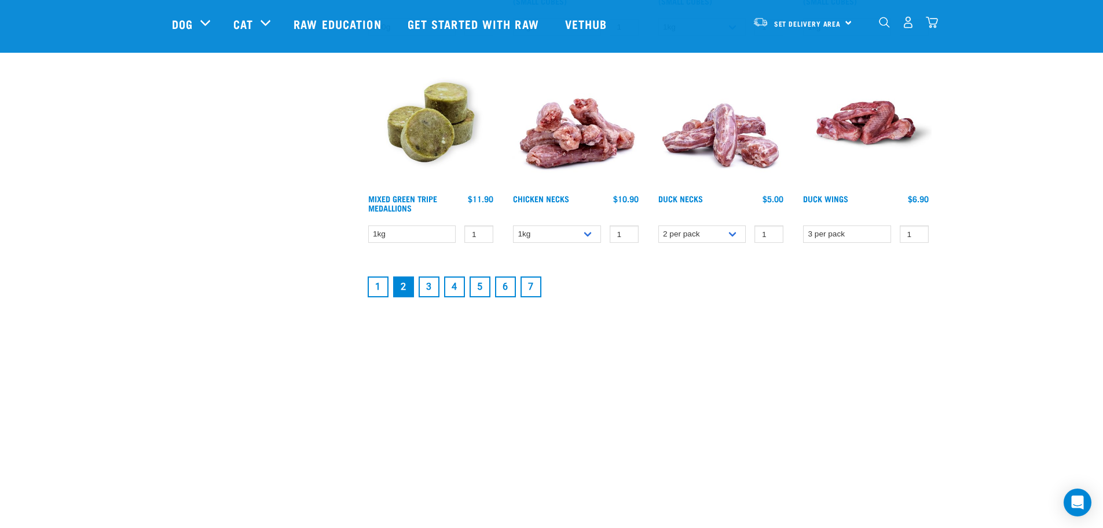  I want to click on a: Page 2, so click(404, 287).